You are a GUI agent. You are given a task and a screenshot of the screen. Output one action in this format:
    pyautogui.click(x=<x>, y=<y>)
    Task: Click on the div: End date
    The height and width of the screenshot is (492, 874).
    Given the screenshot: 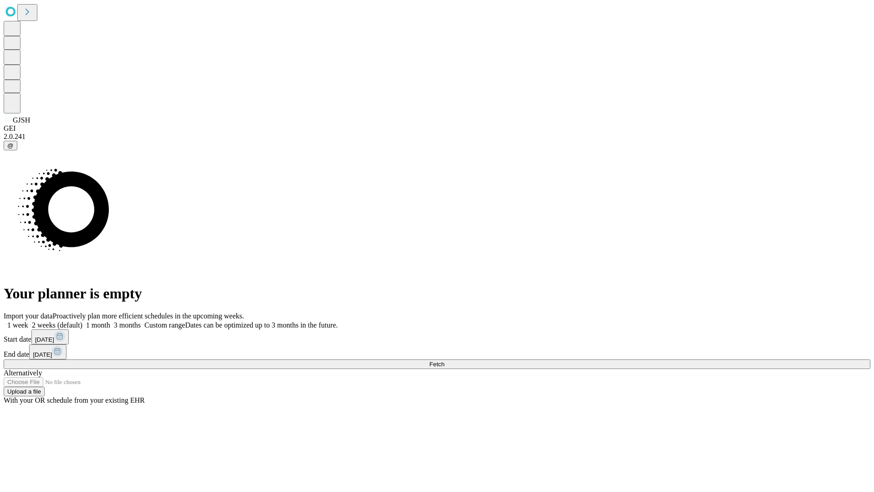 What is the action you would take?
    pyautogui.click(x=437, y=351)
    